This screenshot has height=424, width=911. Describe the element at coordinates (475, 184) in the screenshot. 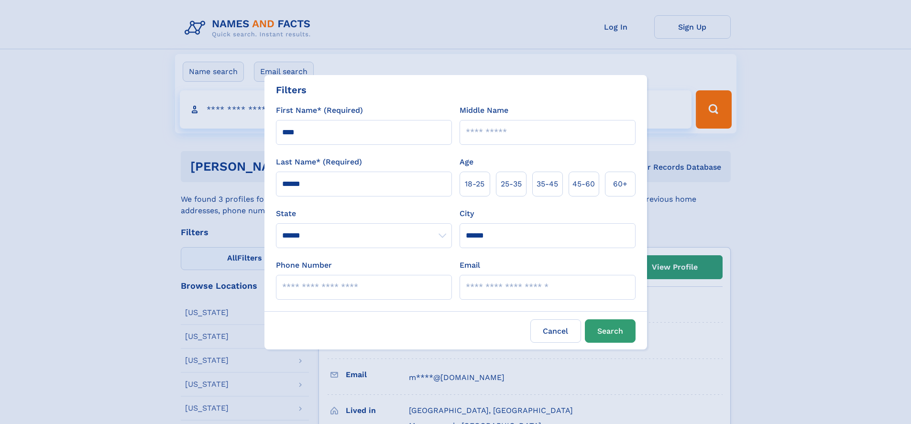

I see `span: 18‑25` at that location.